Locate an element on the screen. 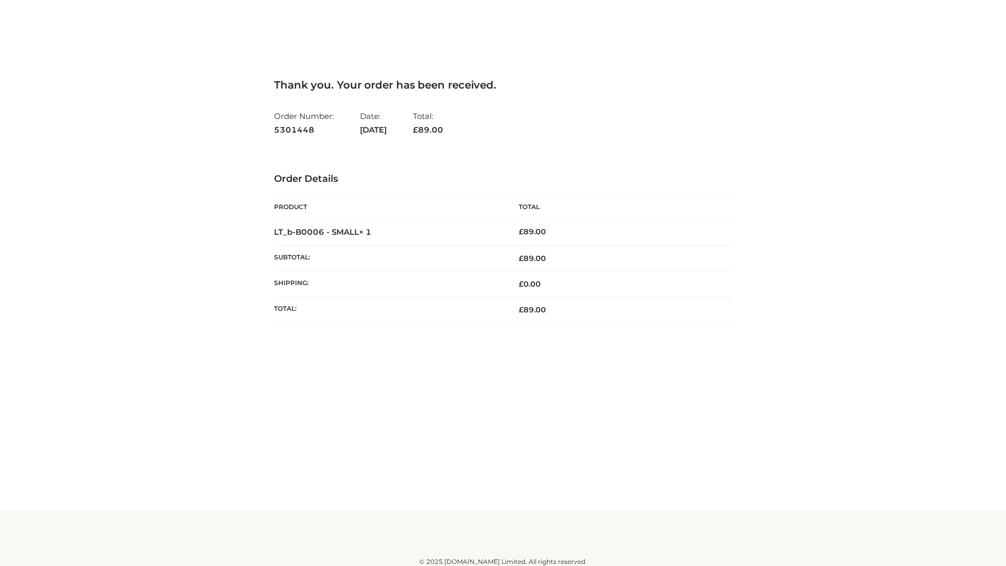  th: Product is located at coordinates (388, 207).